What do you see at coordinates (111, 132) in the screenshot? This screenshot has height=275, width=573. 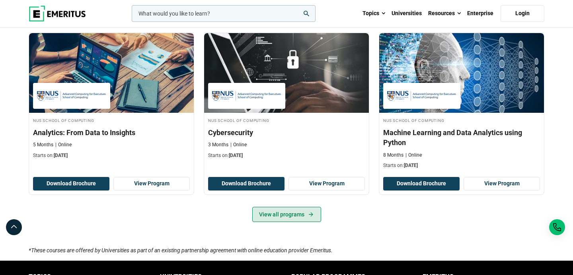 I see `h3: Analytics: From Data to Insights` at bounding box center [111, 132].